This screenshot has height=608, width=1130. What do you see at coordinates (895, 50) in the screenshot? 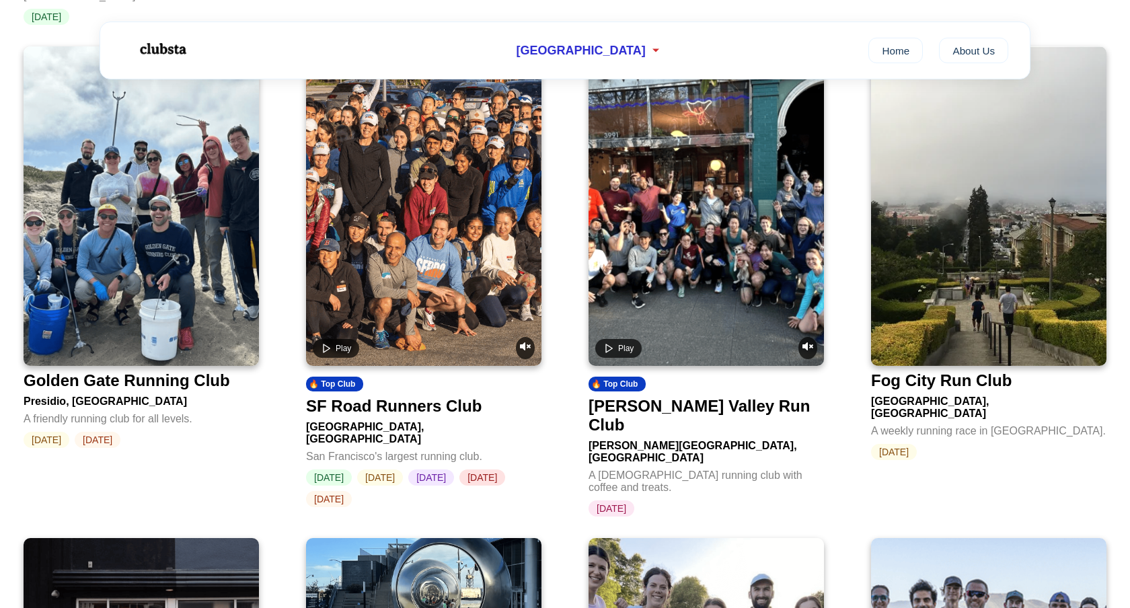
I see `a: Home` at bounding box center [895, 50].